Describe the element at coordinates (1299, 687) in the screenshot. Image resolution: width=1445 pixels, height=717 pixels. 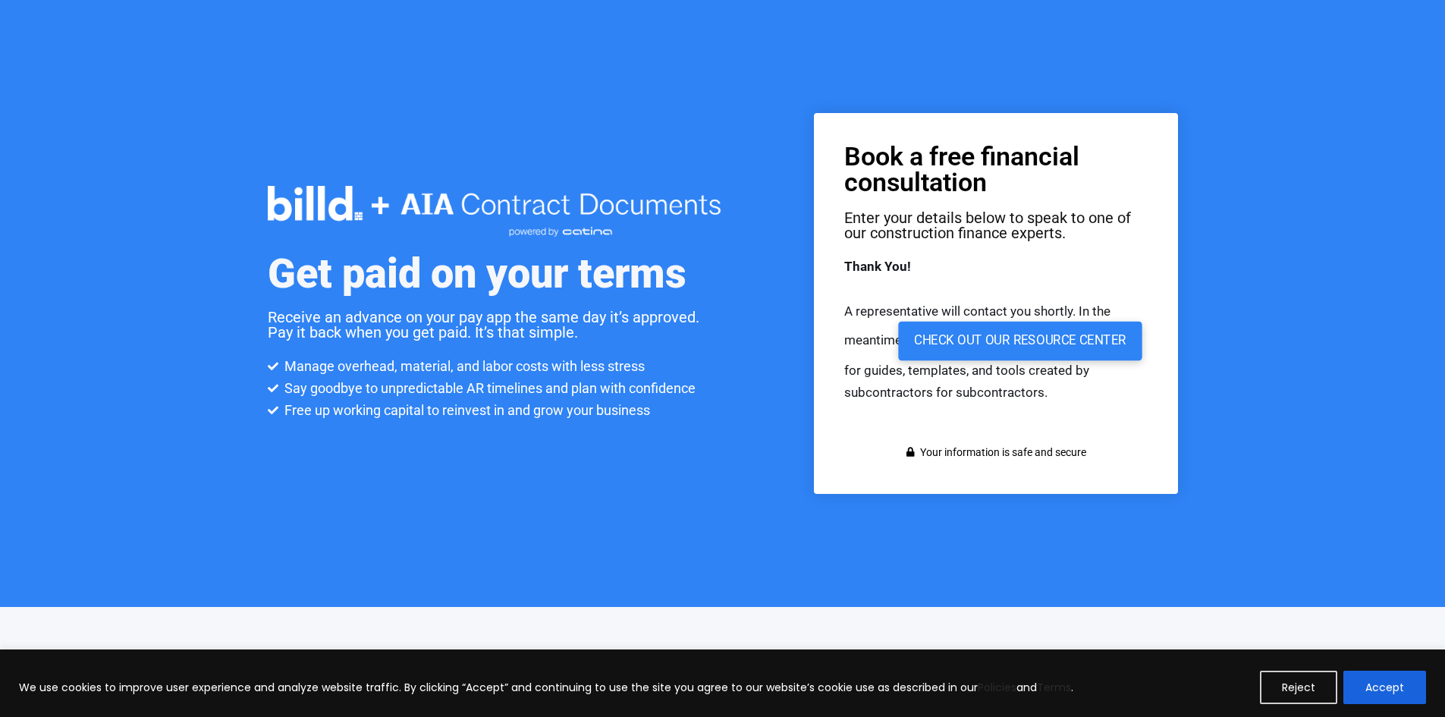
I see `button: Reject` at that location.